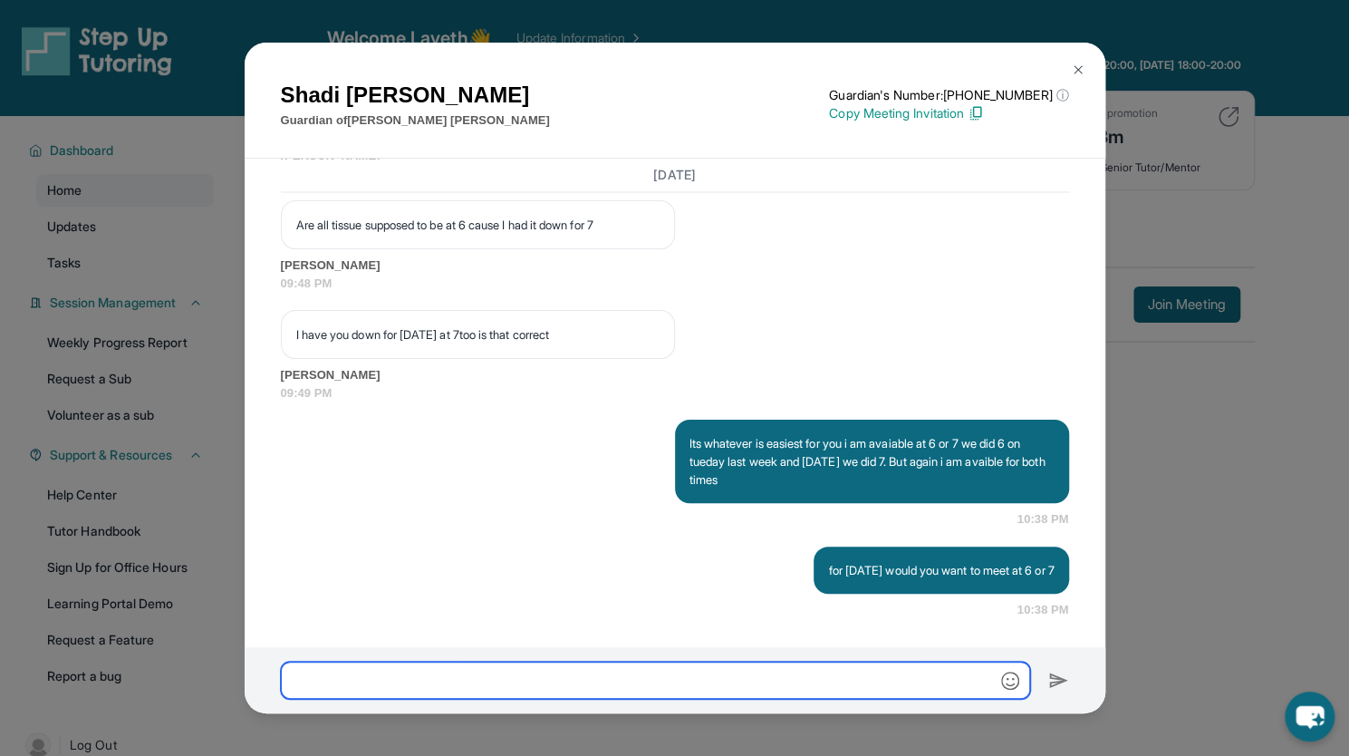 This screenshot has width=1349, height=756. What do you see at coordinates (1078, 70) in the screenshot?
I see `img: Close Icon` at bounding box center [1078, 70].